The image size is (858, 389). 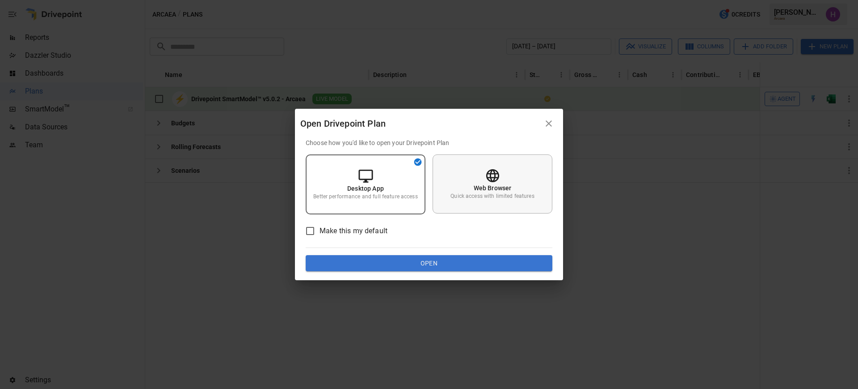 I want to click on p: Web Browser, so click(x=493, y=188).